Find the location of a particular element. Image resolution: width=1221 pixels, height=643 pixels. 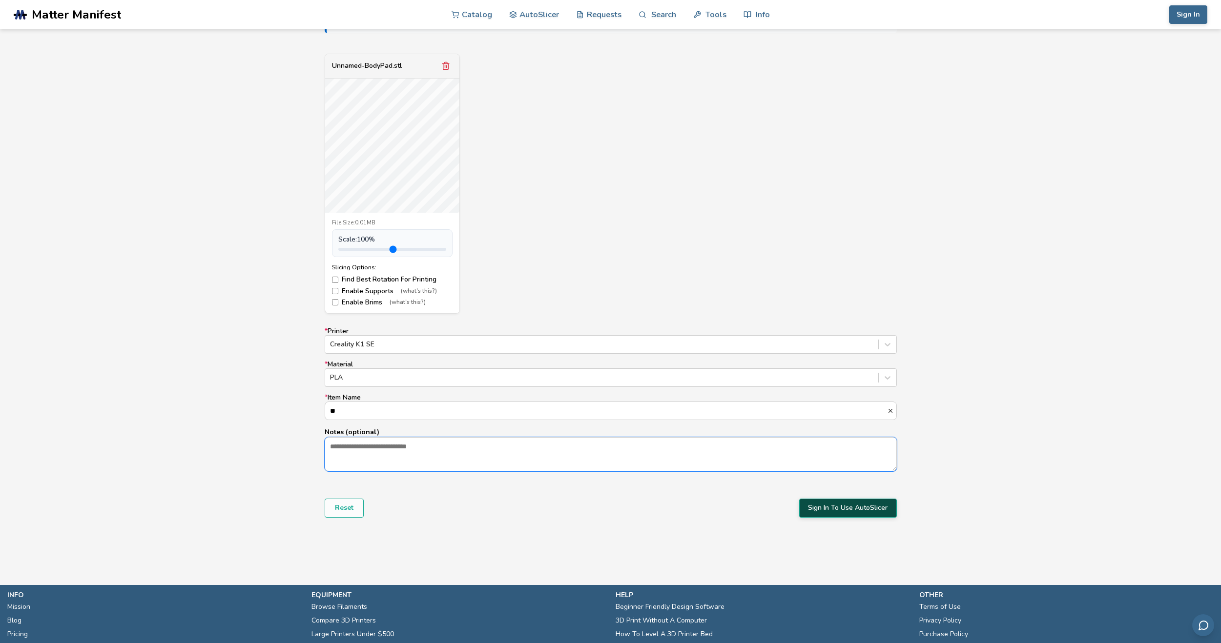

label: Enable Supports is located at coordinates (392, 291).